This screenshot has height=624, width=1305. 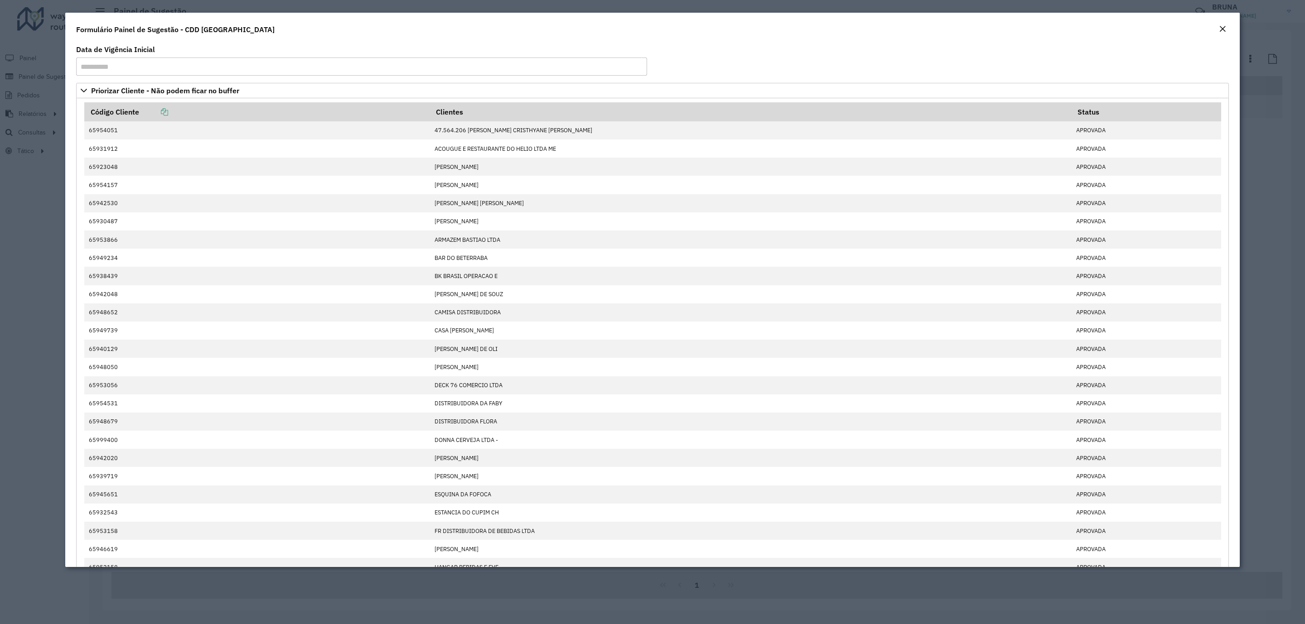 What do you see at coordinates (257, 222) in the screenshot?
I see `td: 65930487` at bounding box center [257, 222].